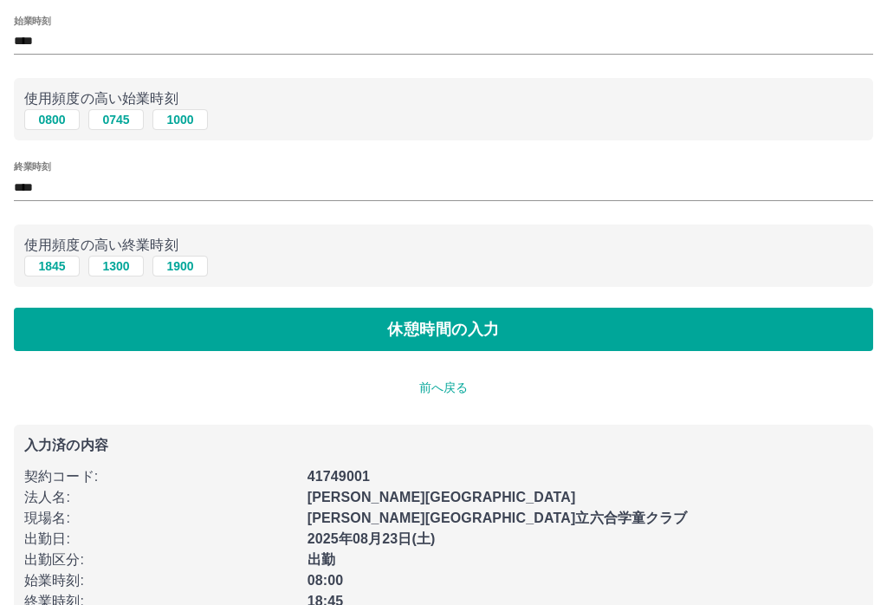 This screenshot has width=887, height=605. I want to click on button: 0745, so click(116, 120).